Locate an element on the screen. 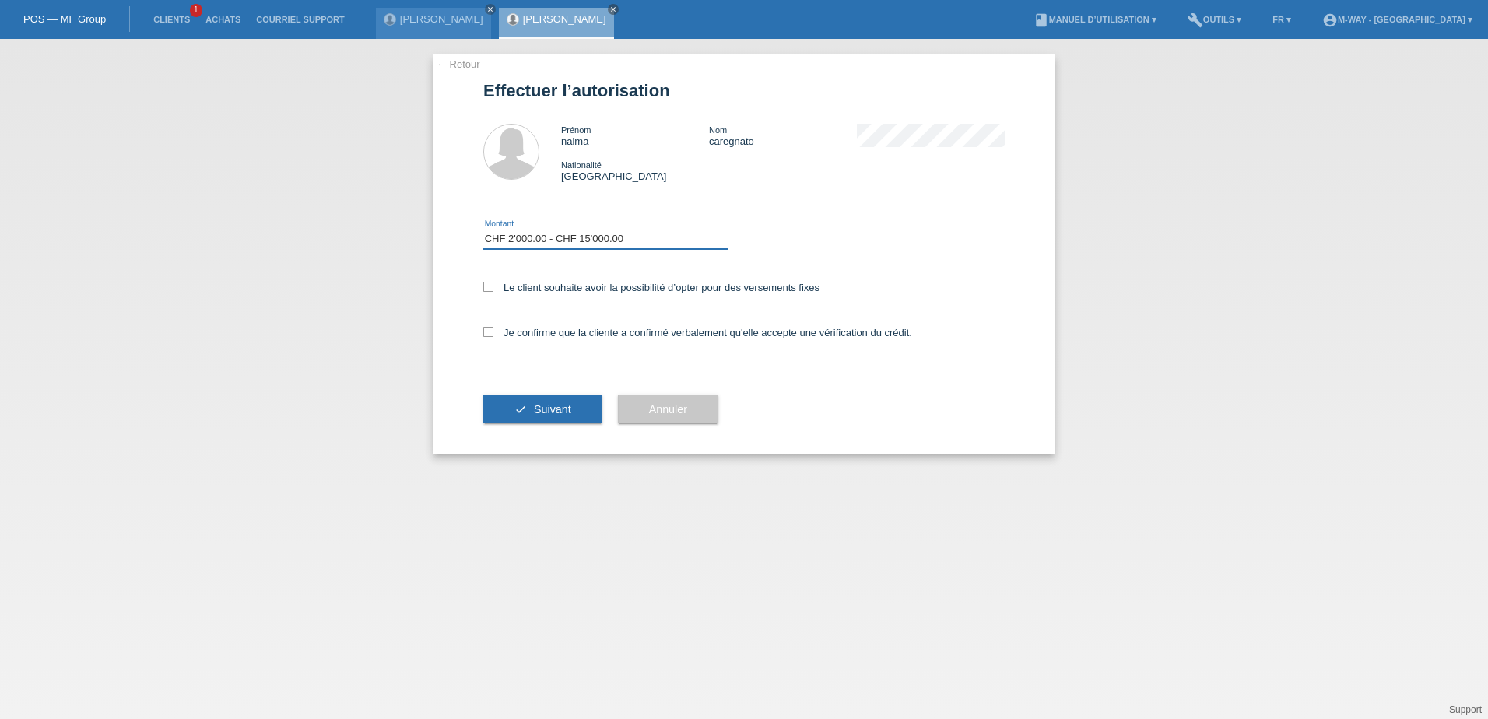 This screenshot has height=719, width=1488. a: POS — MF Group is located at coordinates (65, 19).